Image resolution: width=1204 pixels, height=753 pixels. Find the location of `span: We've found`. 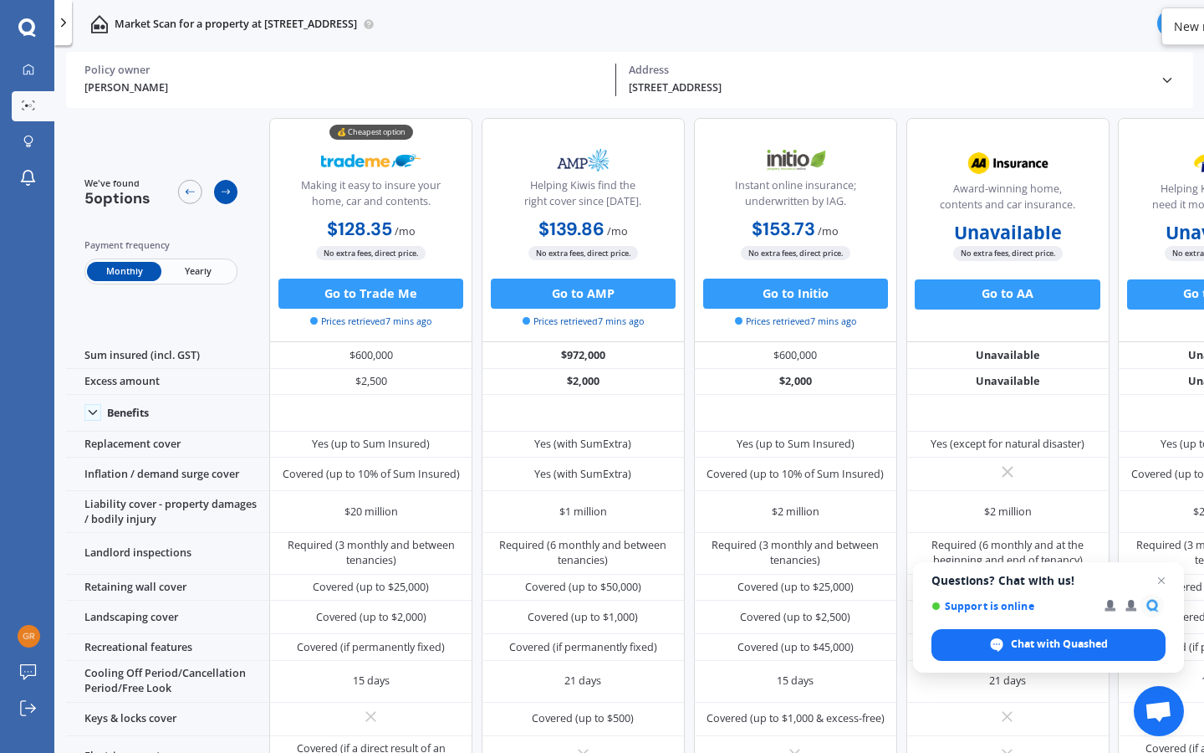

span: We've found is located at coordinates (117, 183).